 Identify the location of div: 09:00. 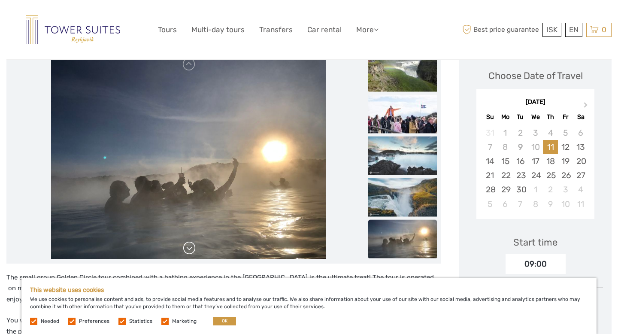
(535, 264).